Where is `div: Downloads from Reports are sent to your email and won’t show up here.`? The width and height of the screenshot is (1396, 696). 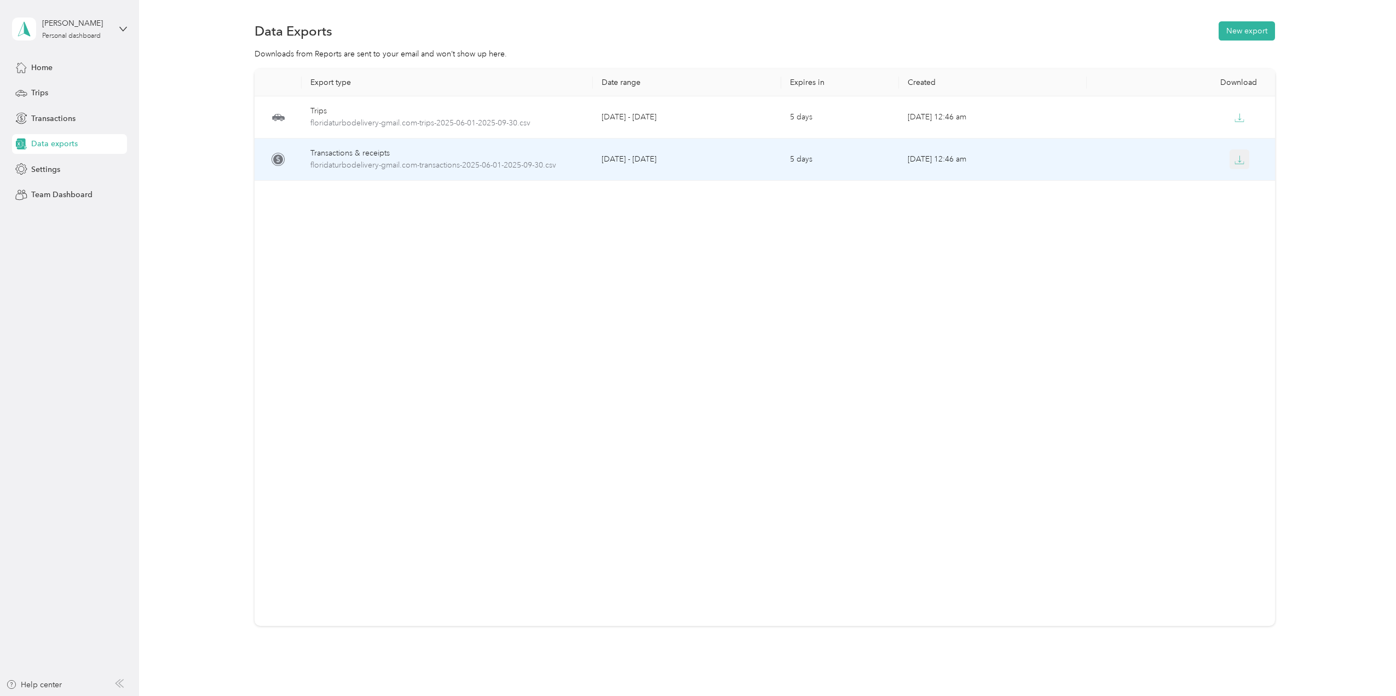
div: Downloads from Reports are sent to your email and won’t show up here. is located at coordinates (765, 54).